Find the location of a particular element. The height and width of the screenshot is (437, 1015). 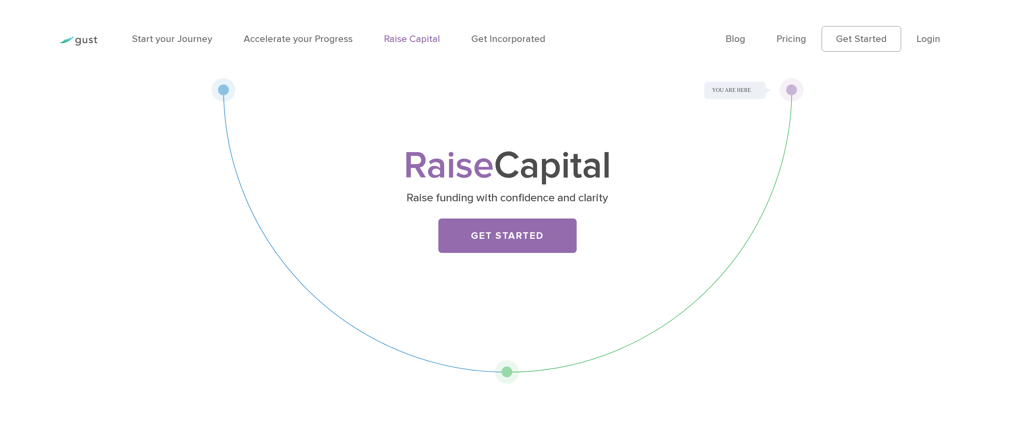

a: Get Incorporated is located at coordinates (508, 39).